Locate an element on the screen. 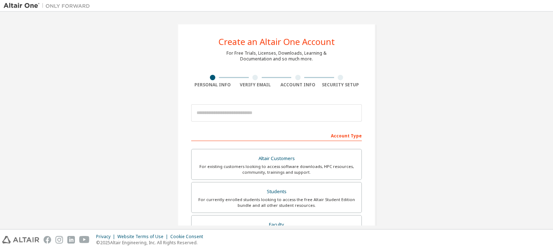  img: instagram.svg is located at coordinates (59, 240).